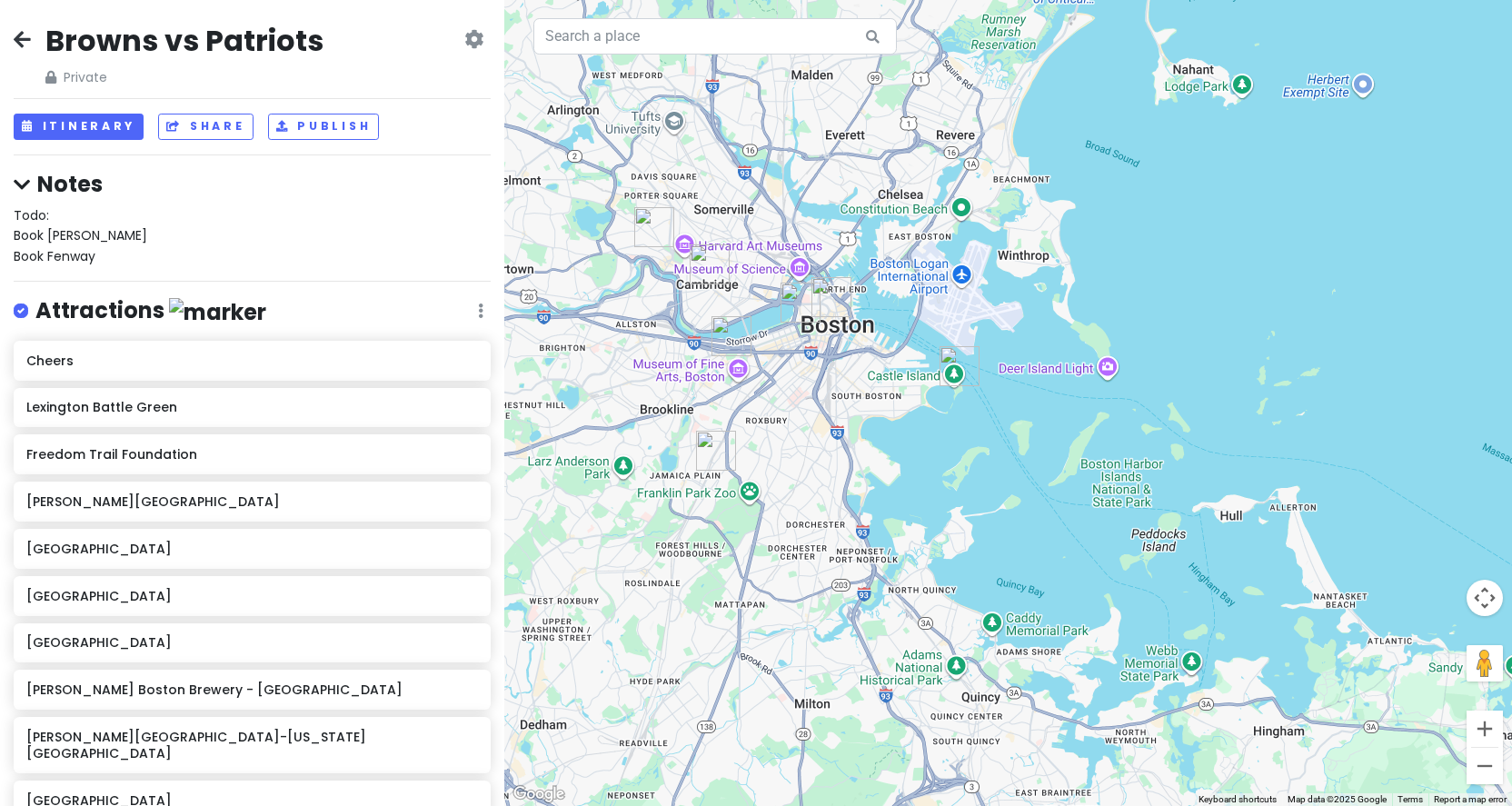 The height and width of the screenshot is (806, 1512). What do you see at coordinates (252, 407) in the screenshot?
I see `h6: Lexington Battle Green` at bounding box center [252, 407].